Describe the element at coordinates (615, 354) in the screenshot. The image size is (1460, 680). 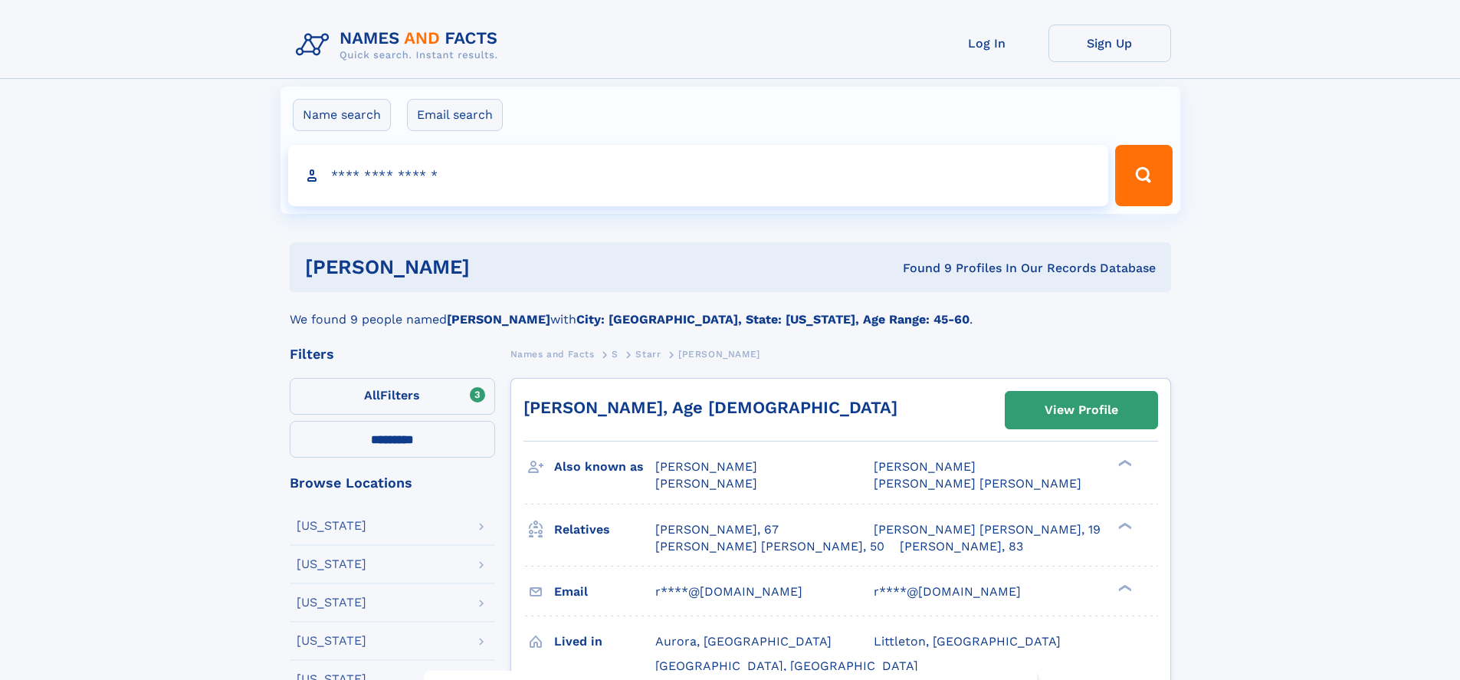
I see `span: S` at that location.